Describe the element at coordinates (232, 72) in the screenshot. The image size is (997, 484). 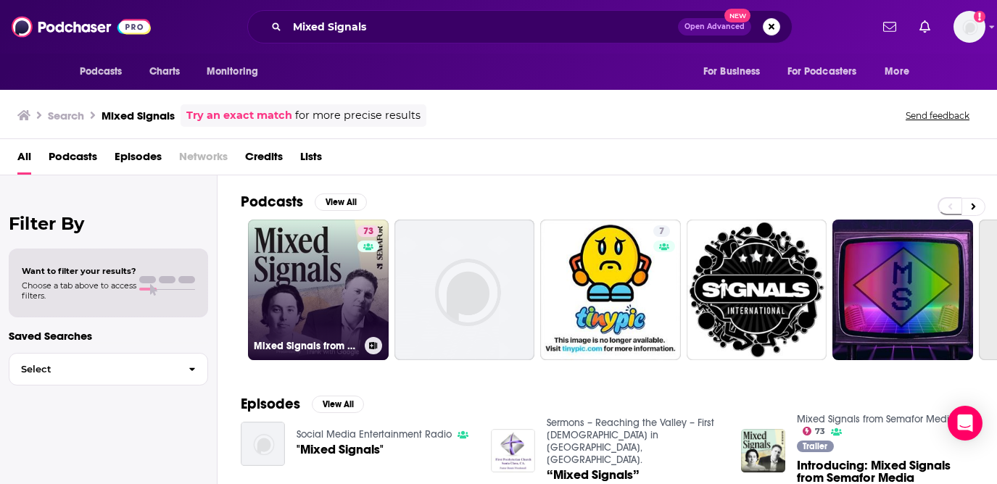
I see `span: Monitoring` at that location.